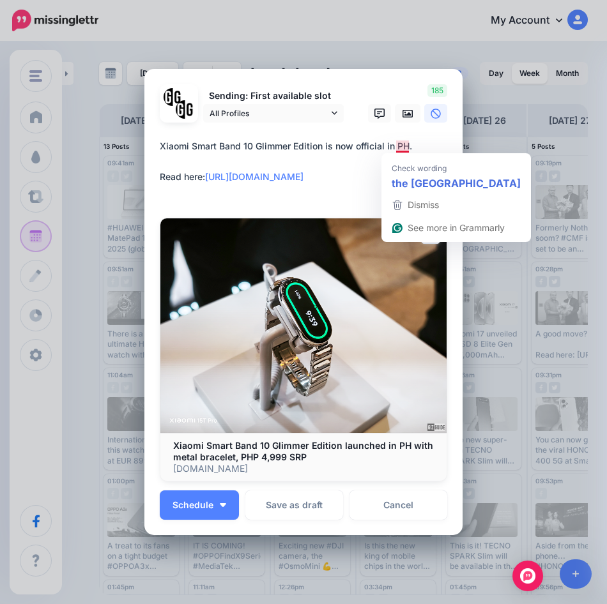 This screenshot has width=607, height=604. Describe the element at coordinates (273, 96) in the screenshot. I see `p: Sending: First available slot` at that location.